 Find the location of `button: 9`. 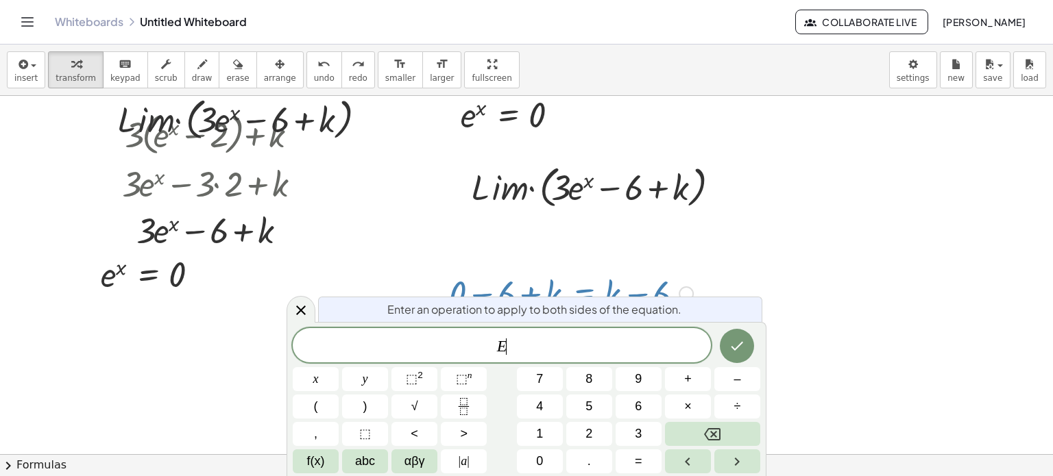

button: 9 is located at coordinates (638, 379).